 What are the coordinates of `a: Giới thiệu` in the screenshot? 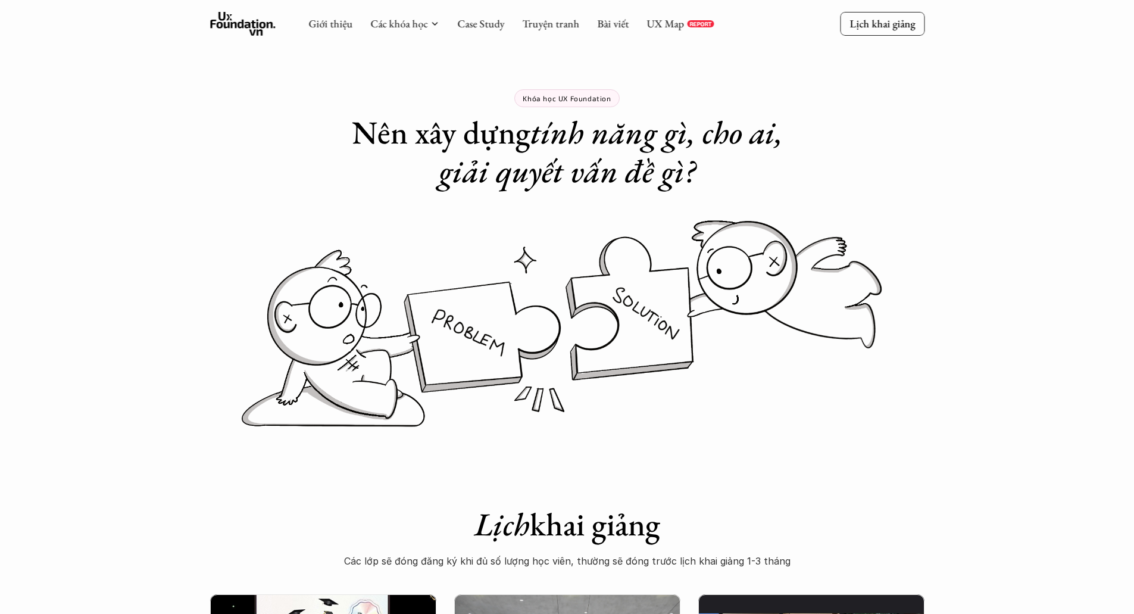 It's located at (330, 23).